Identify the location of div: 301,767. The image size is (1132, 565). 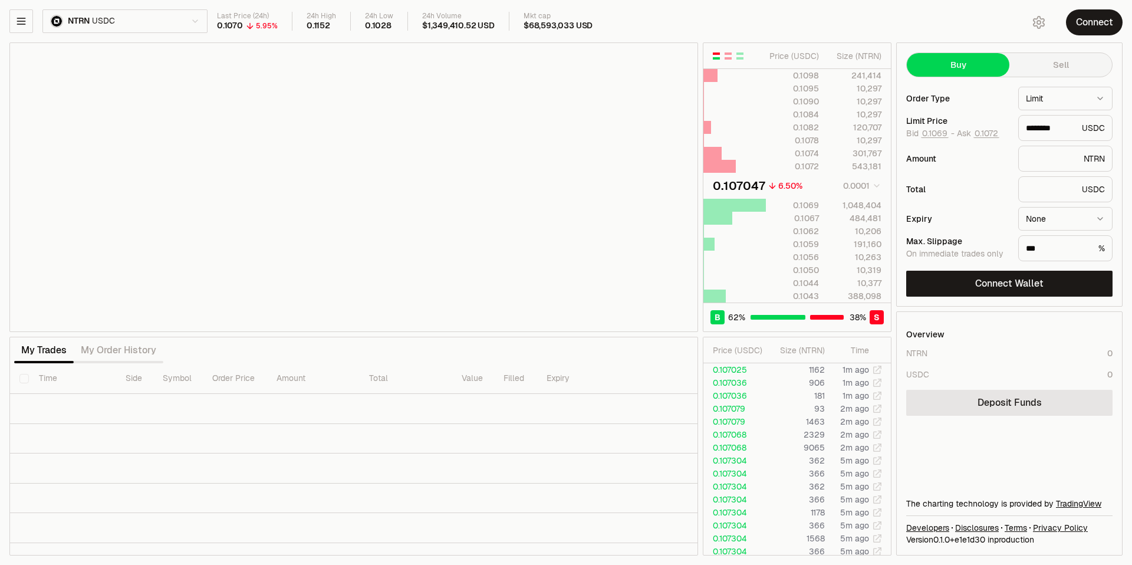
(855, 153).